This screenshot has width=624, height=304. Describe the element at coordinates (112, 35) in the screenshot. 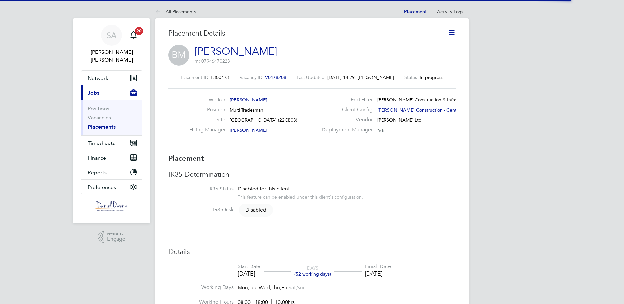

I see `span: SA` at that location.